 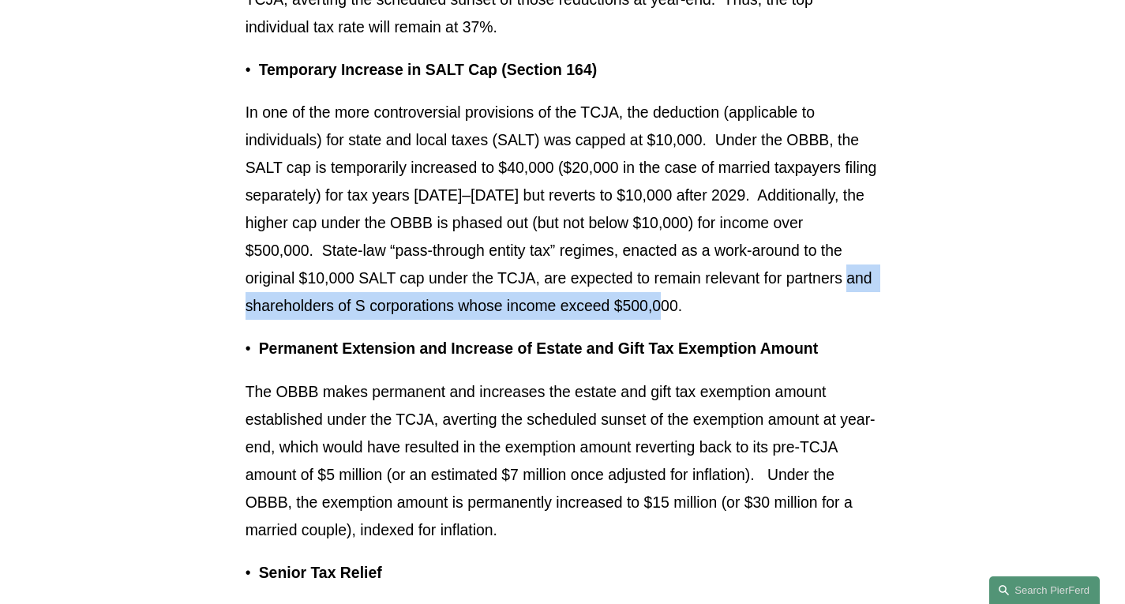 I want to click on p: In one of the more controversial provisions of the TCJA, the deduction (applicable to individuals..., so click(x=563, y=209).